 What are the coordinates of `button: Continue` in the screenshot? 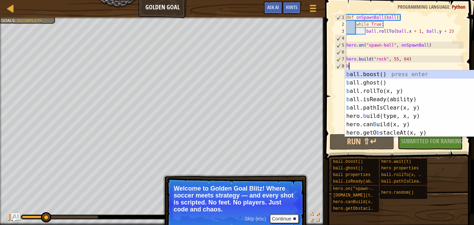 It's located at (284, 218).